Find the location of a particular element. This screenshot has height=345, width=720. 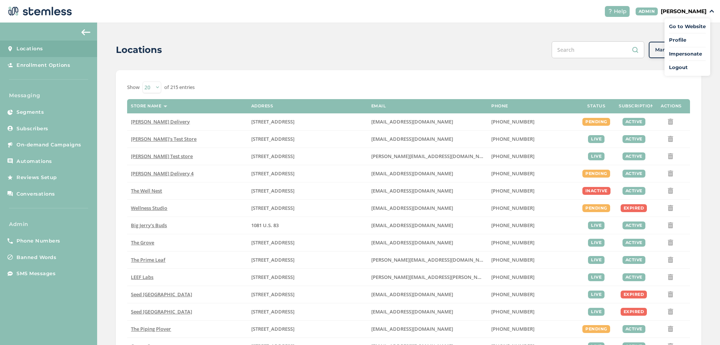

th: Actions is located at coordinates (671, 106).